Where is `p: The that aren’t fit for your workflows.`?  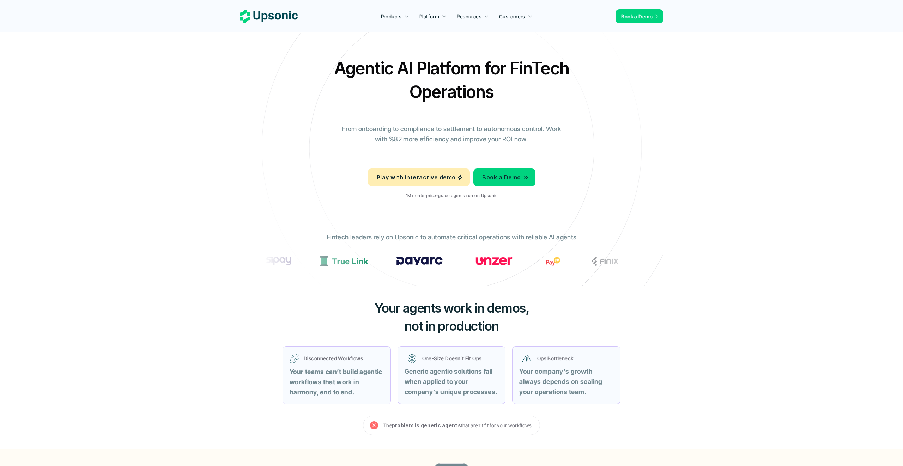
p: The that aren’t fit for your workflows. is located at coordinates (458, 425).